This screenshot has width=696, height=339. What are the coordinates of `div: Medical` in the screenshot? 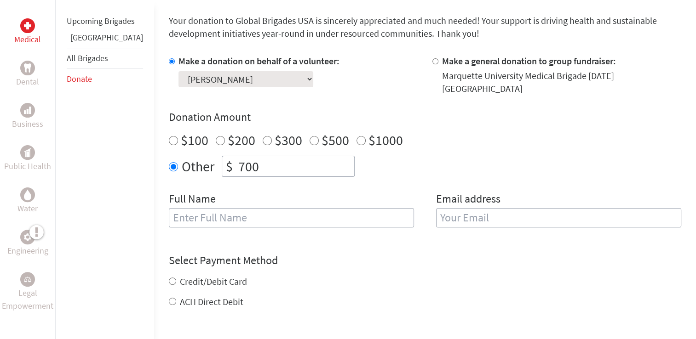 It's located at (28, 26).